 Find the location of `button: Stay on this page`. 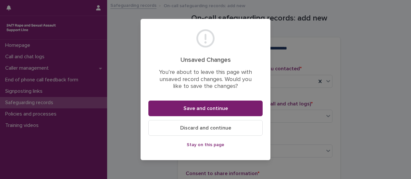

button: Stay on this page is located at coordinates (205, 144).